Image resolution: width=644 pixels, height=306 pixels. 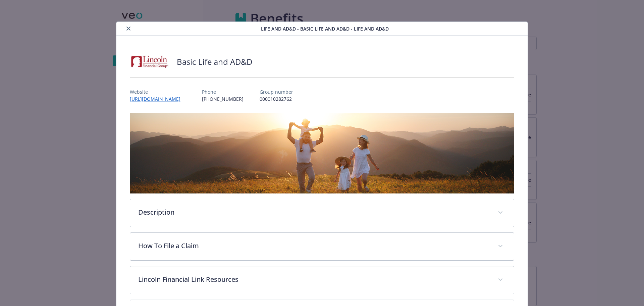 I want to click on button: close, so click(x=128, y=29).